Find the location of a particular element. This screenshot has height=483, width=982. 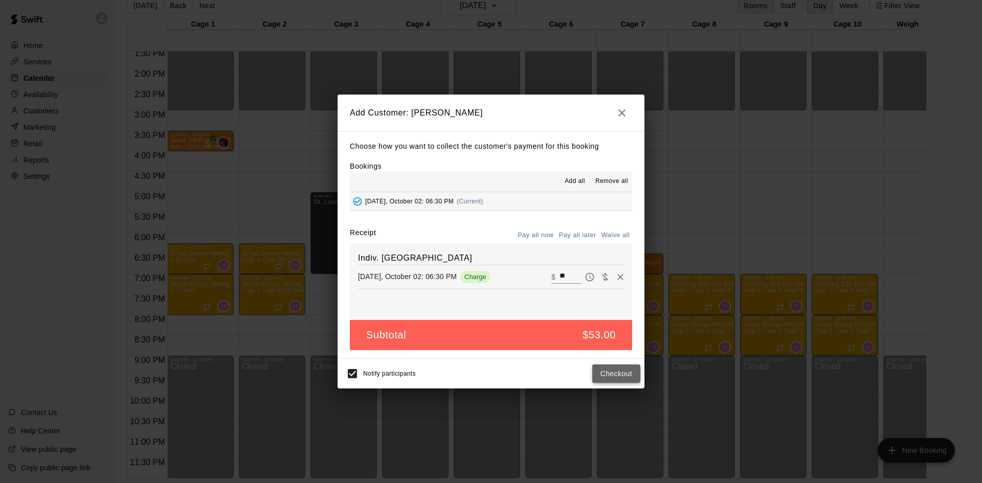

button: Waive all is located at coordinates (615, 235).